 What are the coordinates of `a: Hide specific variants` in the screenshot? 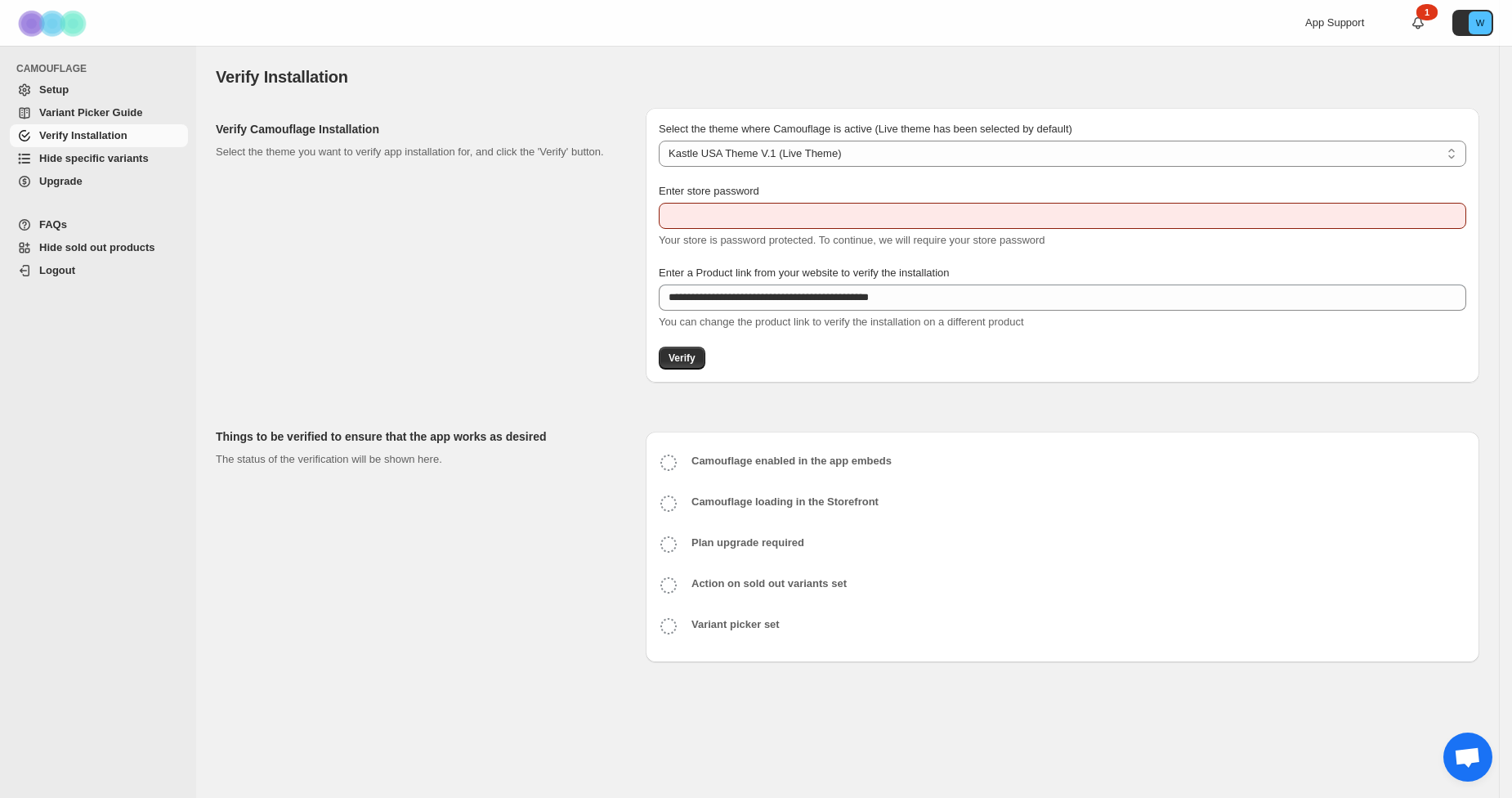 It's located at (99, 159).